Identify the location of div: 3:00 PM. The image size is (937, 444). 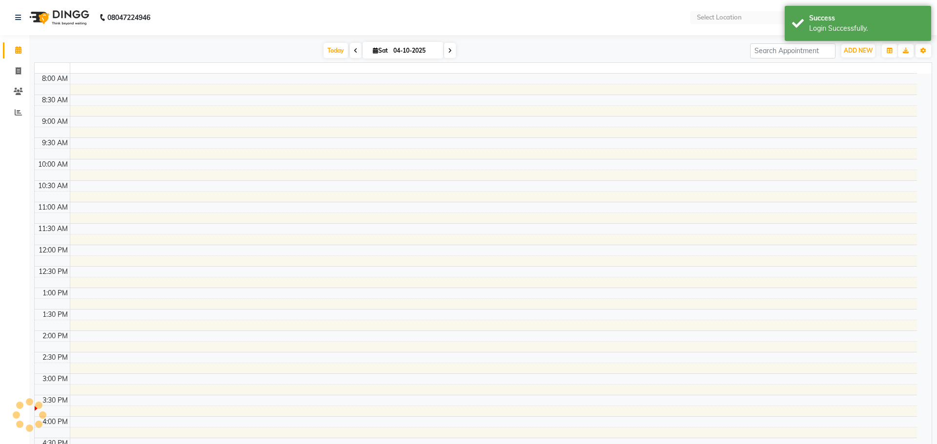
(55, 379).